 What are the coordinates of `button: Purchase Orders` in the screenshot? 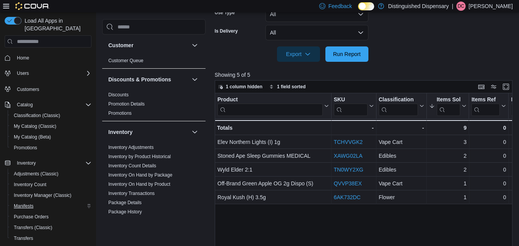 It's located at (51, 217).